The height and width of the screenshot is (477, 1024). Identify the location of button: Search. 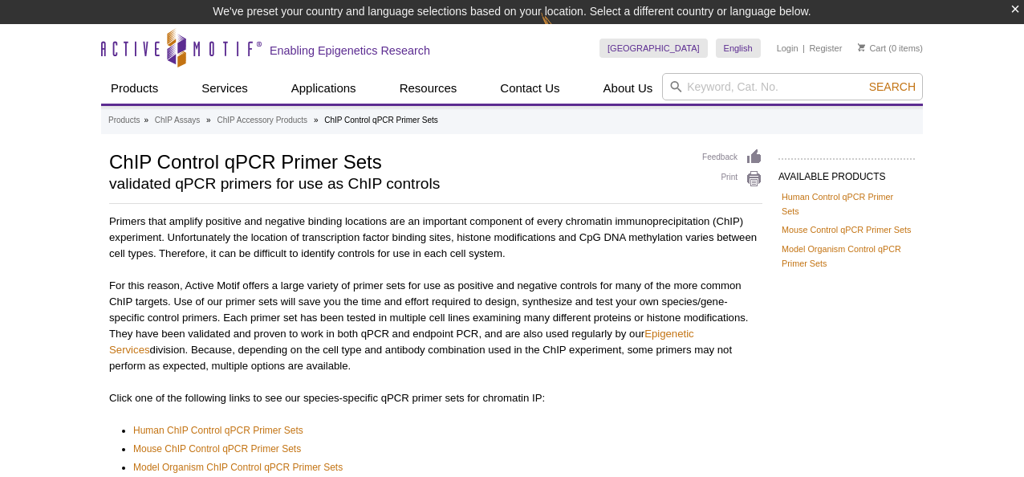
(892, 87).